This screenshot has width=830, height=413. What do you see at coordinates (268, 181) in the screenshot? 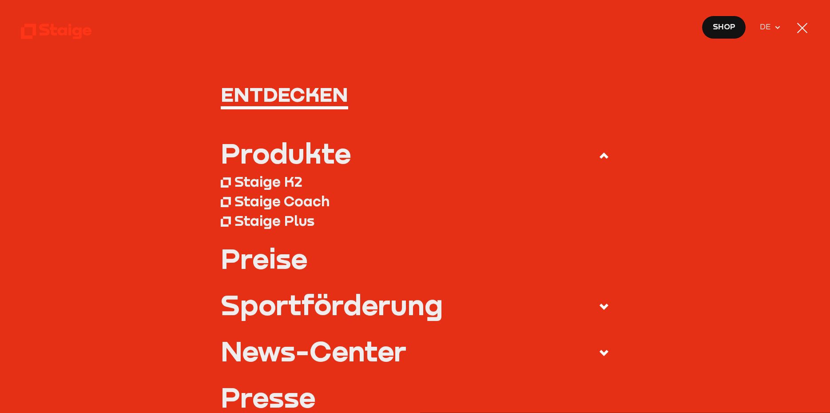
I see `div: Staige K2` at bounding box center [268, 181].